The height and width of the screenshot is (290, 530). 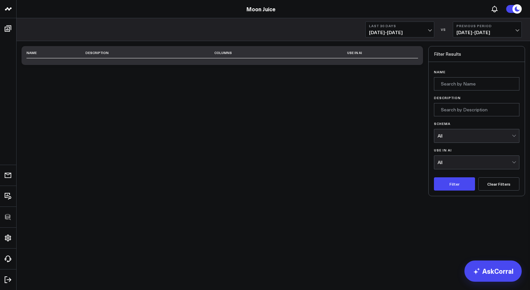 What do you see at coordinates (355, 53) in the screenshot?
I see `th: Use in AI` at bounding box center [355, 53].